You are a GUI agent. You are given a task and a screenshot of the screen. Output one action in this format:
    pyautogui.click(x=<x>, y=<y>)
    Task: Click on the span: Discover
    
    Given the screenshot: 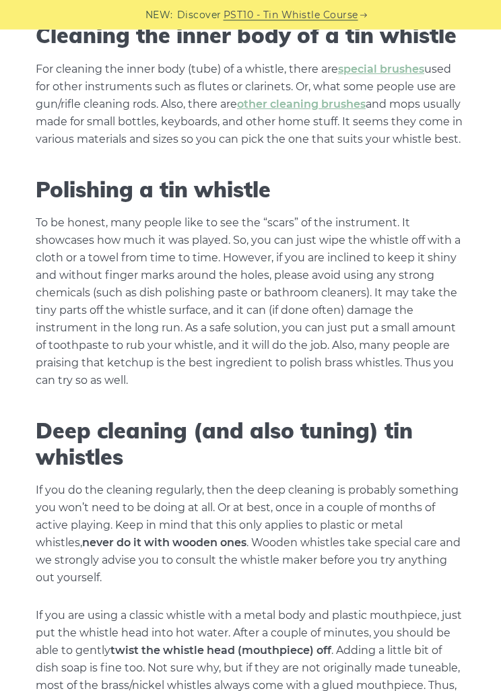 What is the action you would take?
    pyautogui.click(x=199, y=15)
    